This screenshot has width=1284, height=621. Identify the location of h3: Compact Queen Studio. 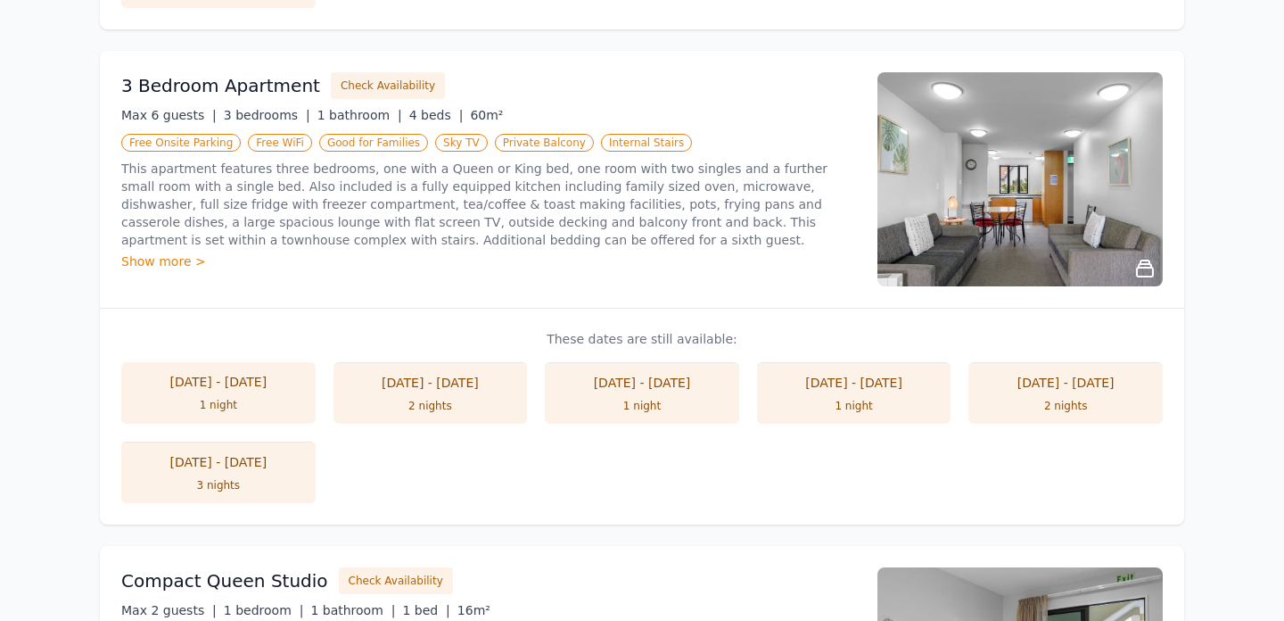
(225, 581).